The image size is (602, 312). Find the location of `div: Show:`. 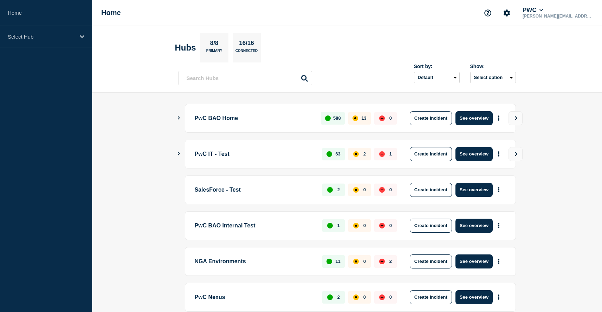

div: Show: is located at coordinates (493, 66).